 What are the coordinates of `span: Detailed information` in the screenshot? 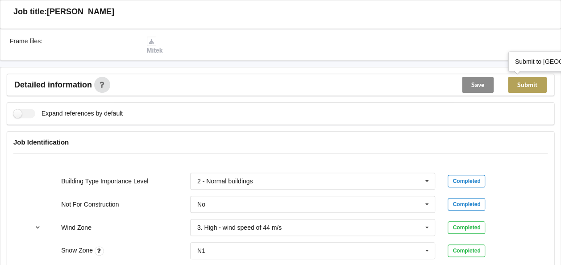 It's located at (53, 85).